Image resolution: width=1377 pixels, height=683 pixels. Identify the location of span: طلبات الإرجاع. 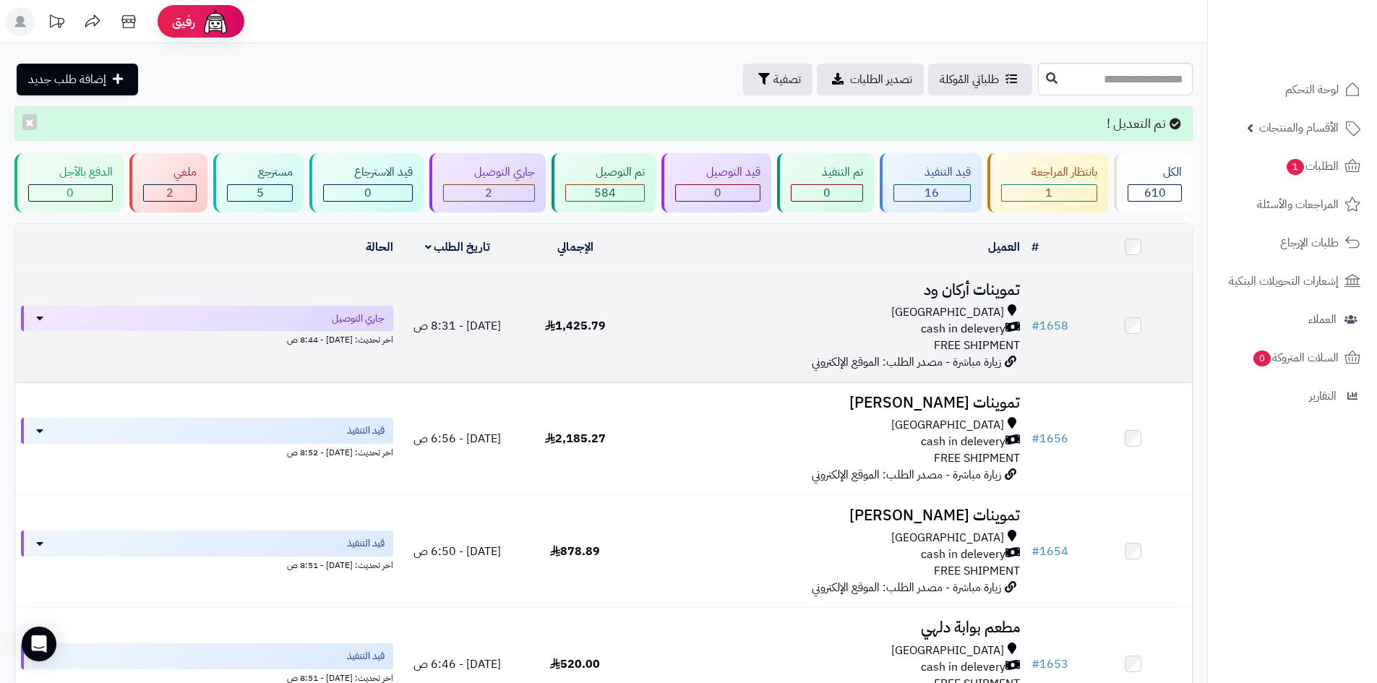
(1309, 243).